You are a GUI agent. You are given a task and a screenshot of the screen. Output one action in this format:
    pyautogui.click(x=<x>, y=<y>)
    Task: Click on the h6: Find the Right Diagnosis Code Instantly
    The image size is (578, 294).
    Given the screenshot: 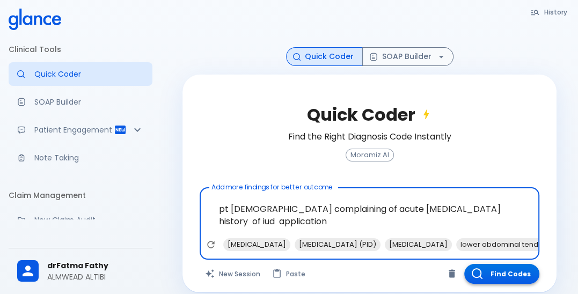 What is the action you would take?
    pyautogui.click(x=370, y=137)
    